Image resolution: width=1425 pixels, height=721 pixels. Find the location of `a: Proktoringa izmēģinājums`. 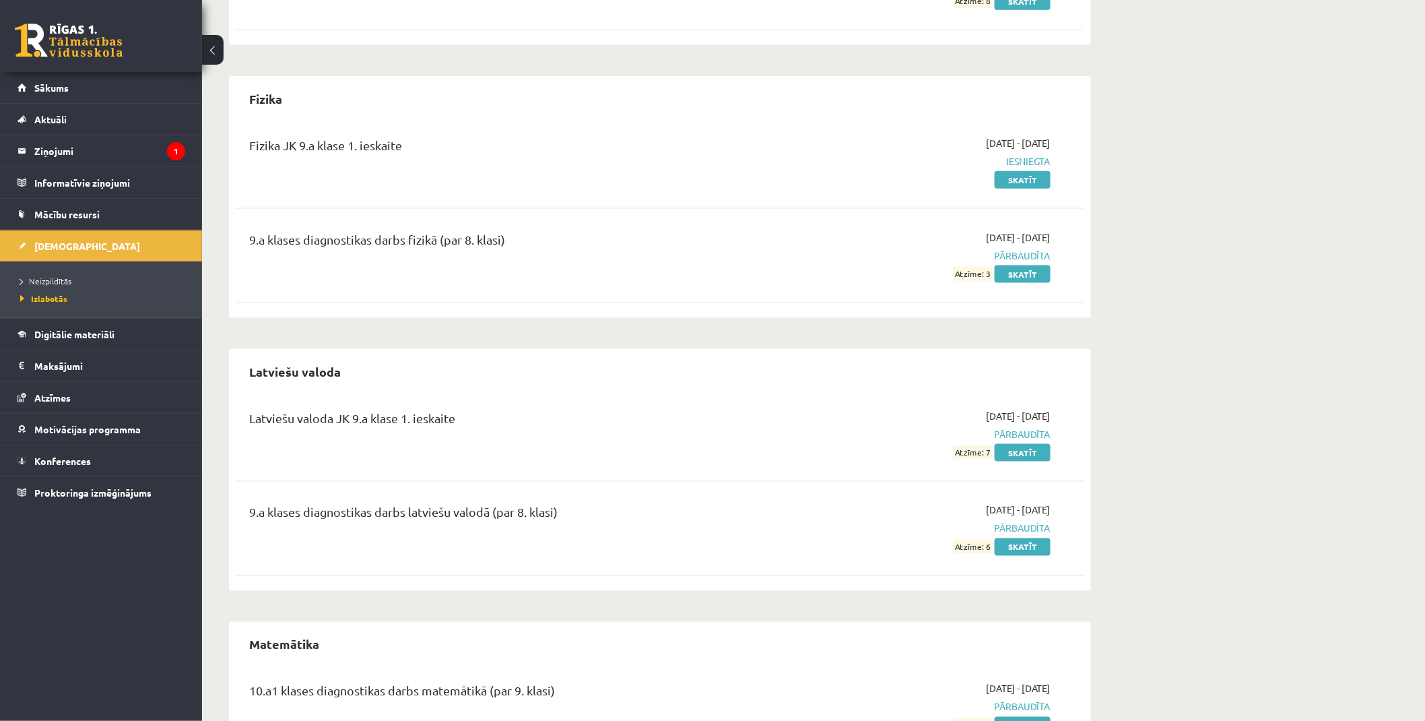

a: Proktoringa izmēģinājums is located at coordinates (101, 492).